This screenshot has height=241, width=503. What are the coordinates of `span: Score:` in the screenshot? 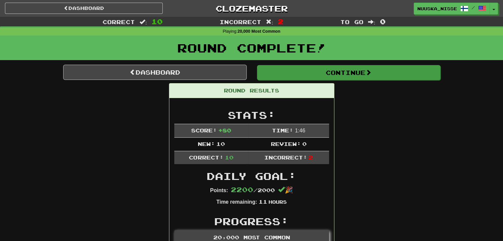 It's located at (204, 130).